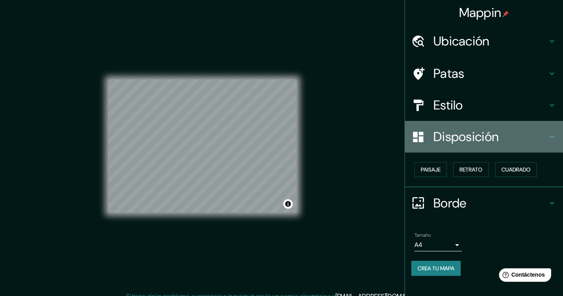  Describe the element at coordinates (484, 73) in the screenshot. I see `div: Patas` at that location.